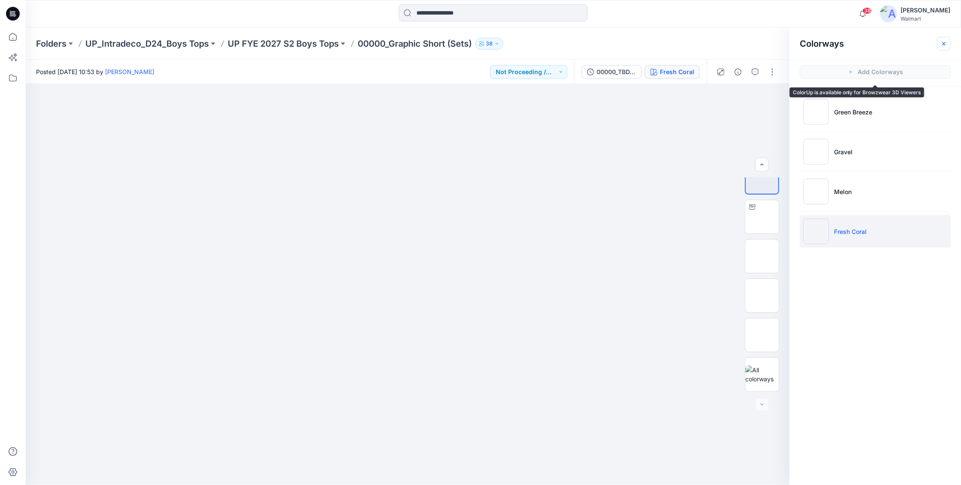  What do you see at coordinates (738, 72) in the screenshot?
I see `button: Details` at bounding box center [738, 72].